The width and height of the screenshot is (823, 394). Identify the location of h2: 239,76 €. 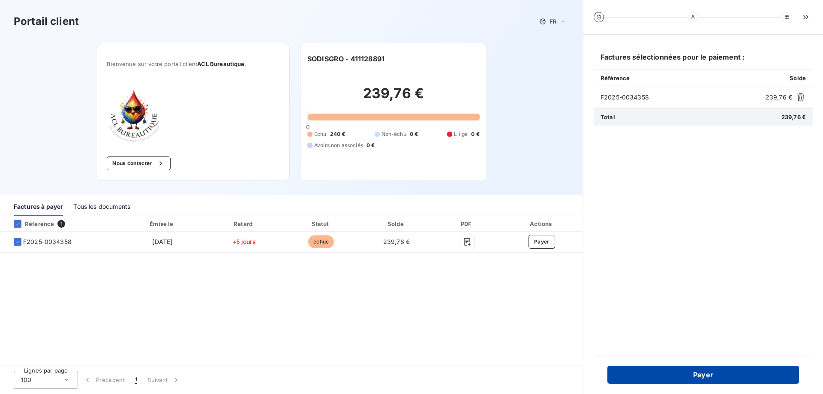
(393, 98).